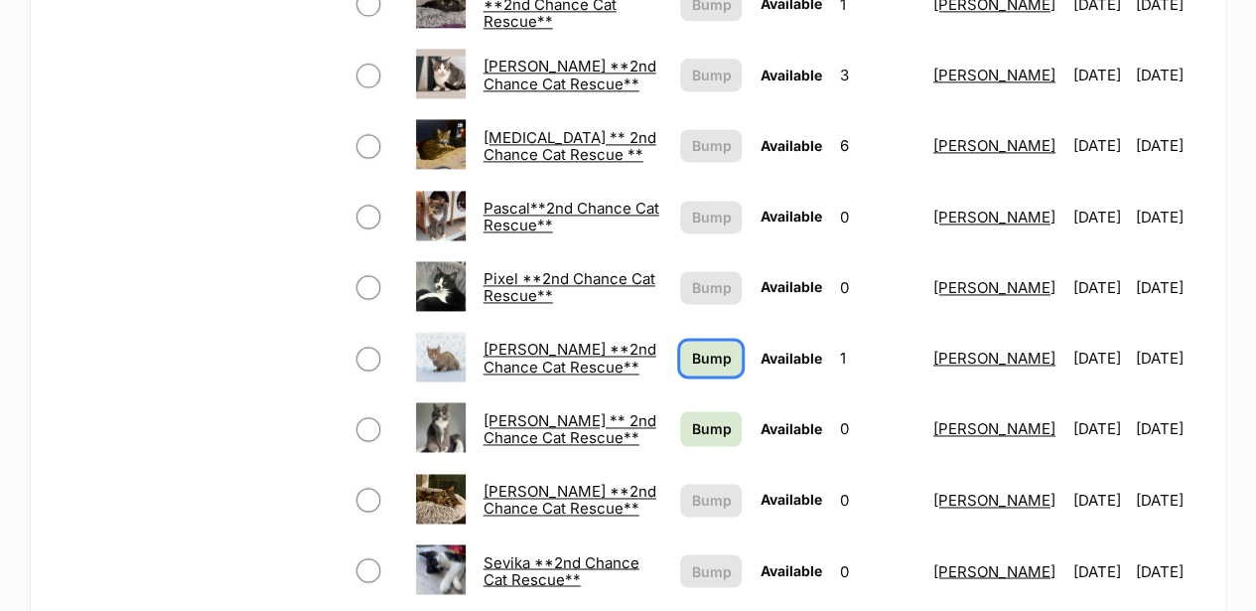 This screenshot has width=1256, height=611. What do you see at coordinates (441, 73) in the screenshot?
I see `img: Neal **2nd Chance Cat Rescue**` at bounding box center [441, 73].